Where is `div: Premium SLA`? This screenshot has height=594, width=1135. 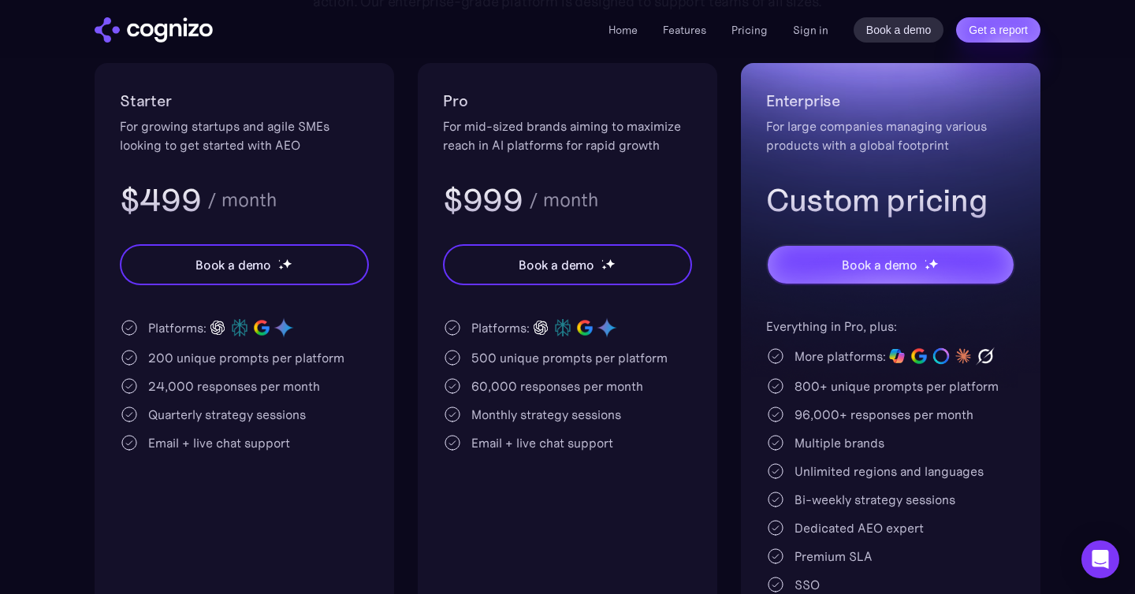
div: Premium SLA is located at coordinates (833, 556).